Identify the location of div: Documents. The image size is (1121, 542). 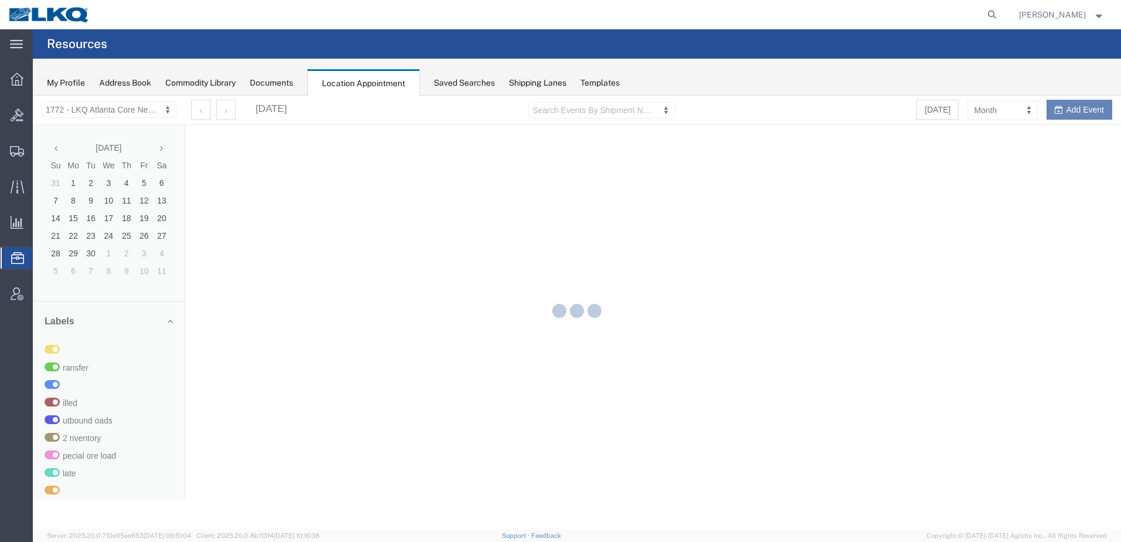
(272, 83).